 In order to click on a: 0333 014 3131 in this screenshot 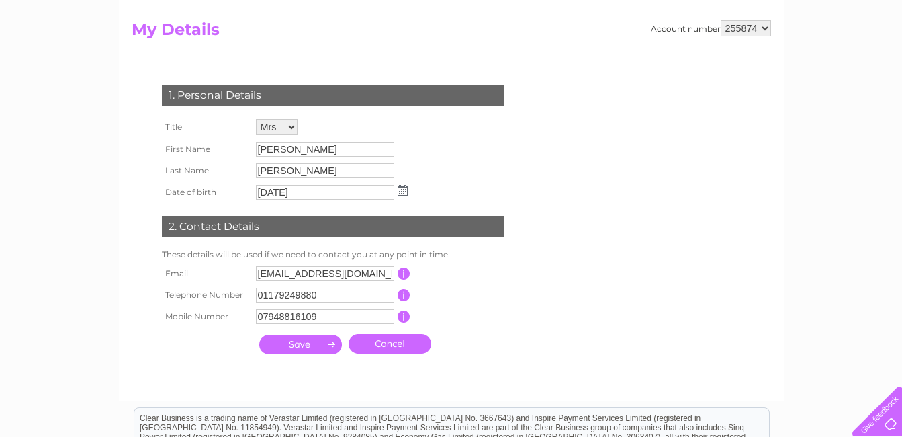, I will do `click(695, 15)`.